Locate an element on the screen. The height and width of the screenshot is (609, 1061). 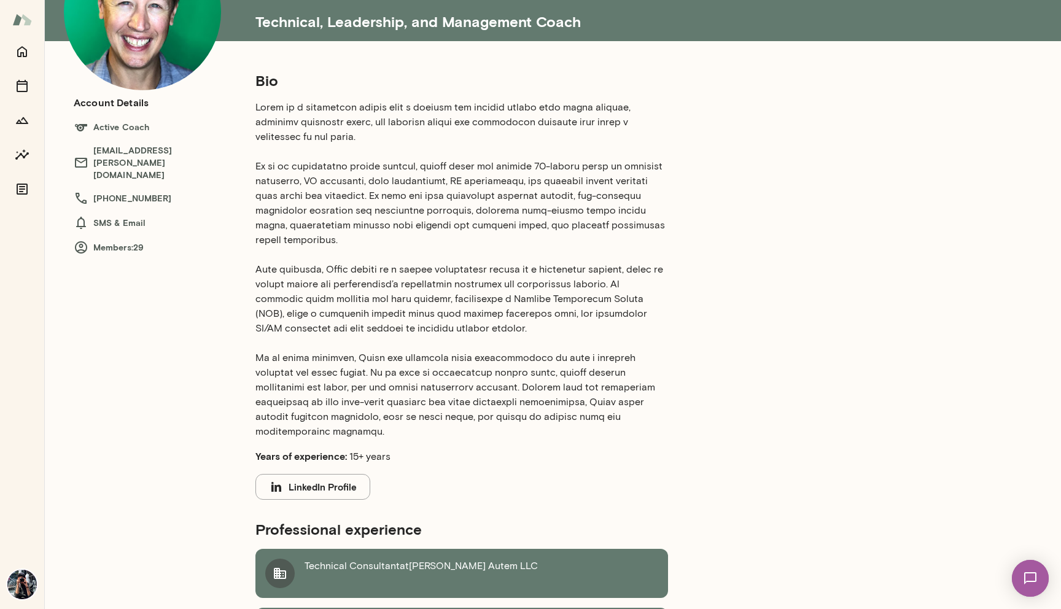
h5: Technical, Leadership, and Management Coach is located at coordinates (624, 17).